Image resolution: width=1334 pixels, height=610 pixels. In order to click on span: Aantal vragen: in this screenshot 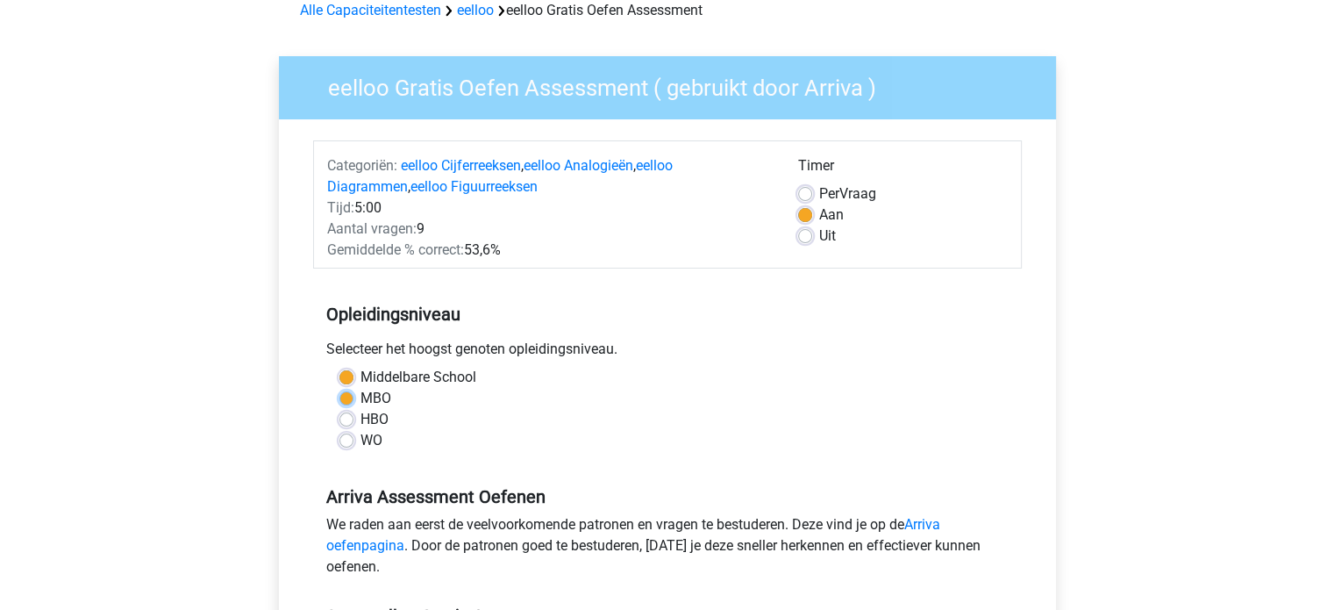, I will do `click(372, 228)`.